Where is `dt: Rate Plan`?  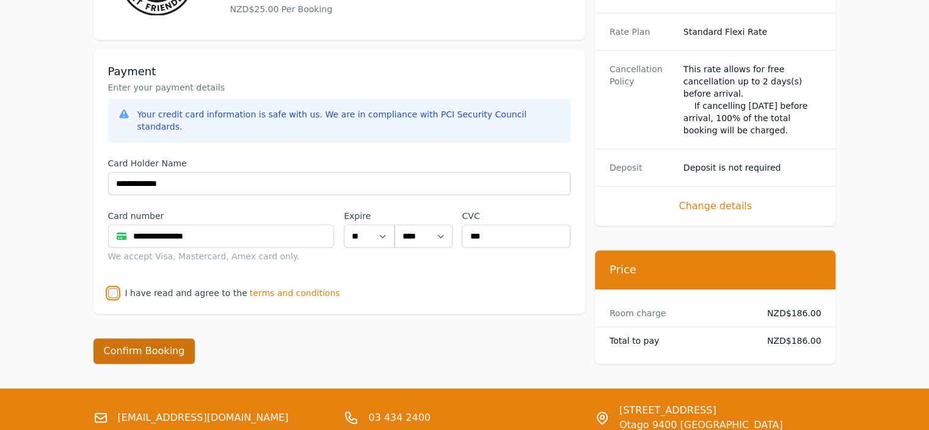
dt: Rate Plan is located at coordinates (642, 32).